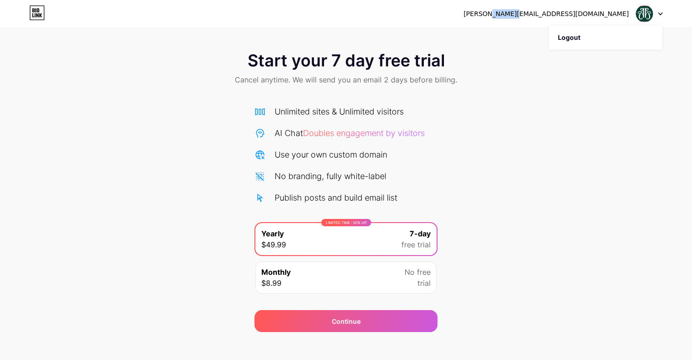 Image resolution: width=692 pixels, height=360 pixels. I want to click on span: Monthly, so click(276, 272).